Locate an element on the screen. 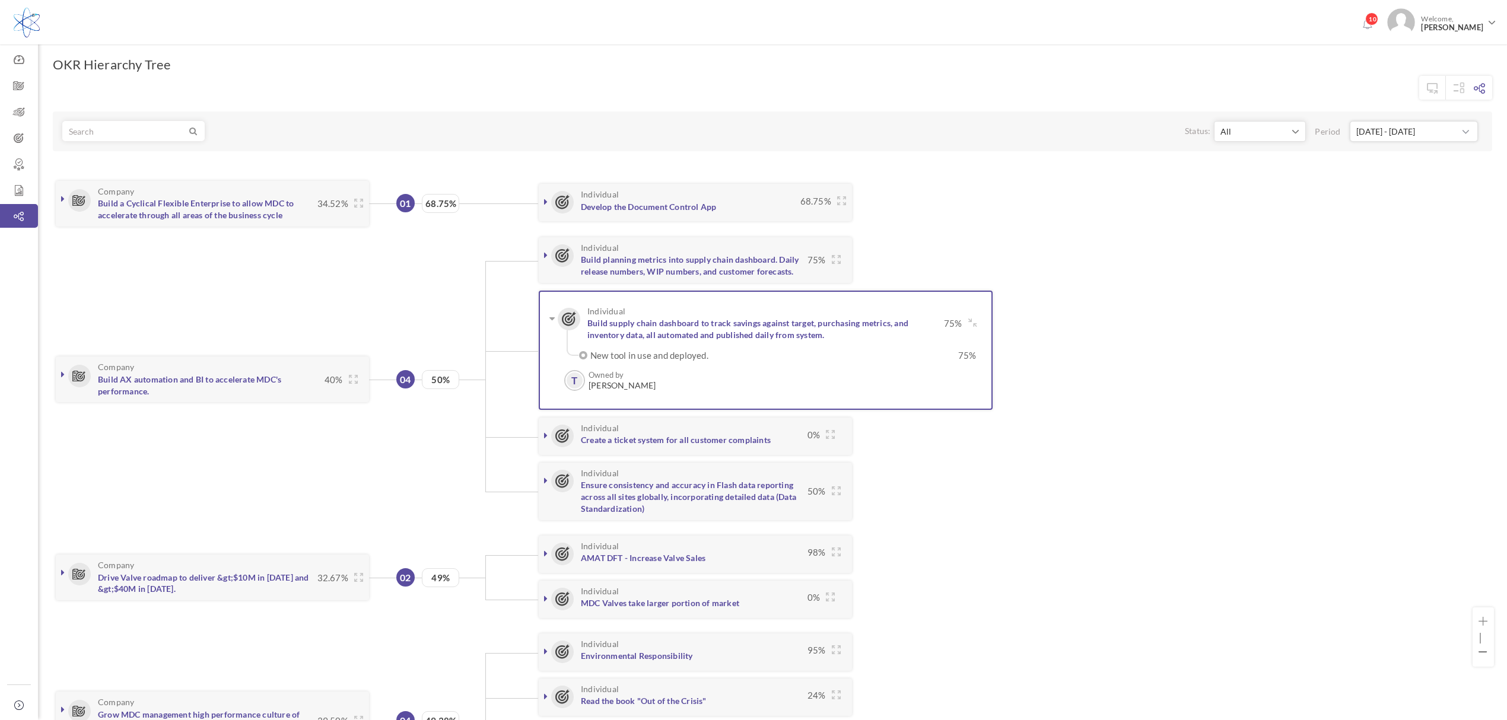  a: Build planning metrics into supply chain dashboard. Daily release numbers, WIP numbers, and custo... is located at coordinates (690, 265).